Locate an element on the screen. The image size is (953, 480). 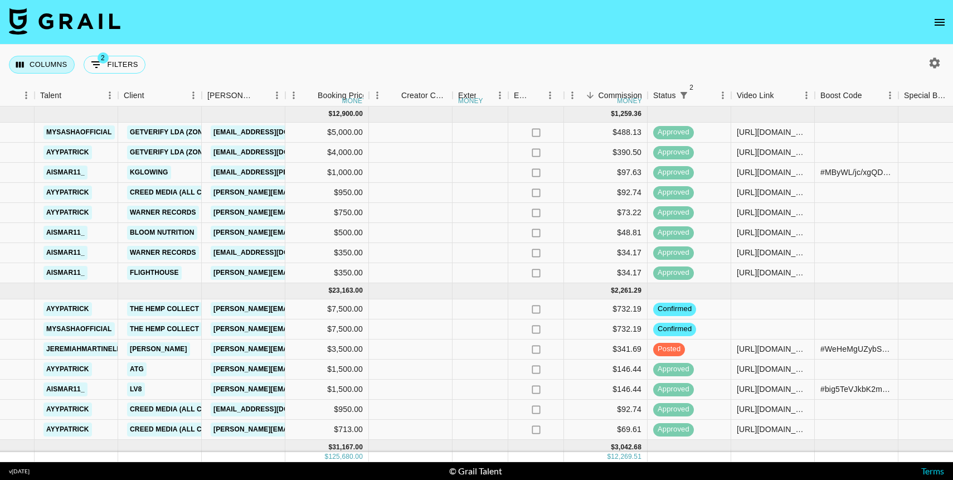
div: $1,000.00 is located at coordinates (327, 173).